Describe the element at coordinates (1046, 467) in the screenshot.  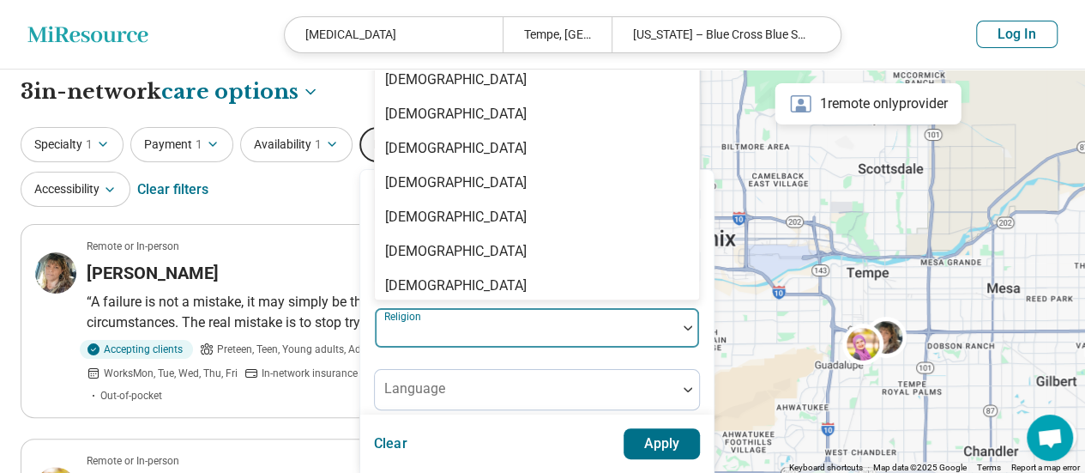
I see `a: Report a map error` at that location.